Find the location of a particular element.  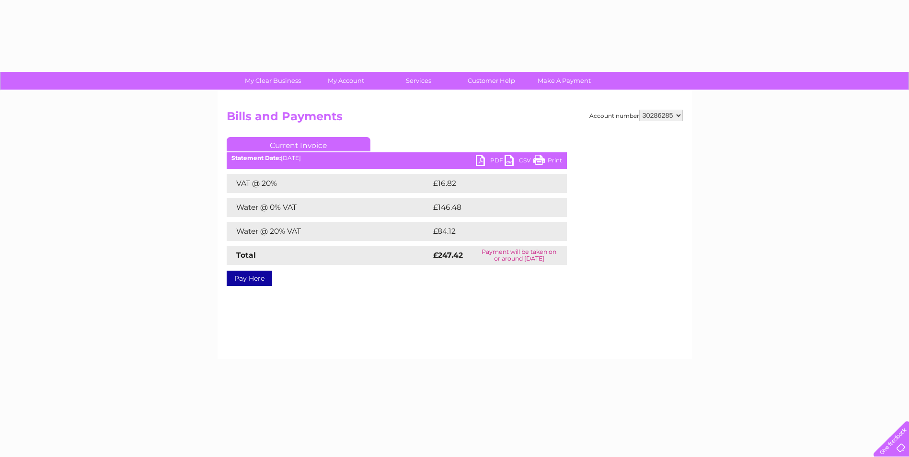

a: CSV is located at coordinates (519, 161).